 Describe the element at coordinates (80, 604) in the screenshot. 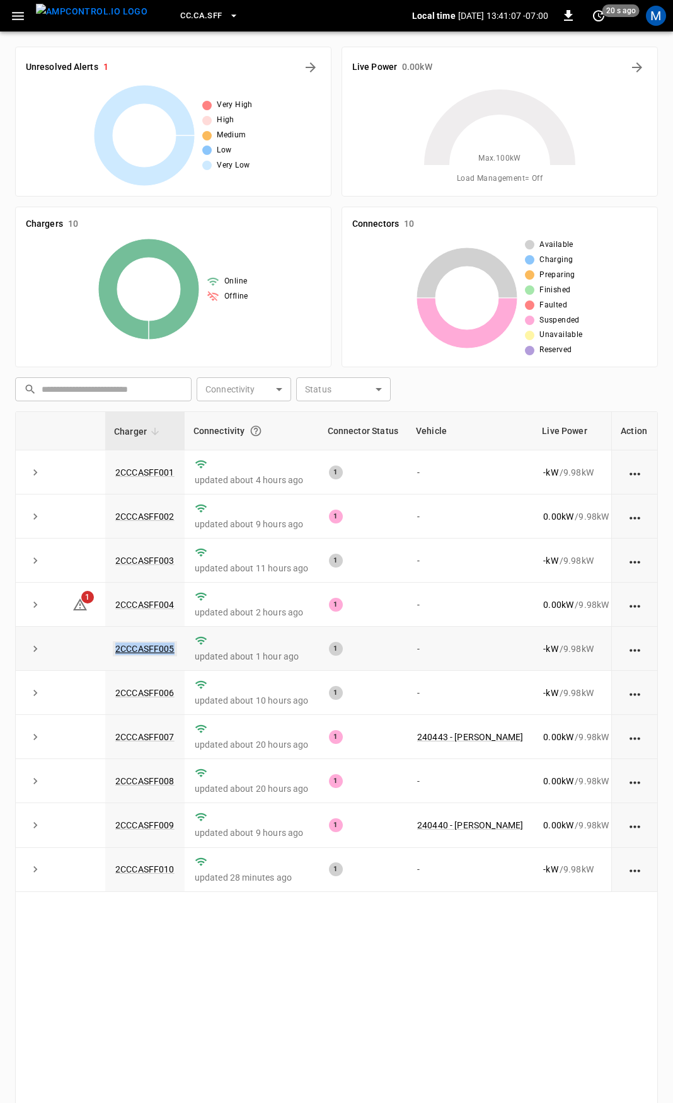

I see `a: 1` at that location.